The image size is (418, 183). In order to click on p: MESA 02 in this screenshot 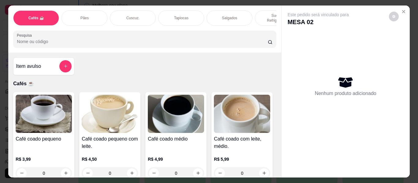, I will do `click(318, 22)`.